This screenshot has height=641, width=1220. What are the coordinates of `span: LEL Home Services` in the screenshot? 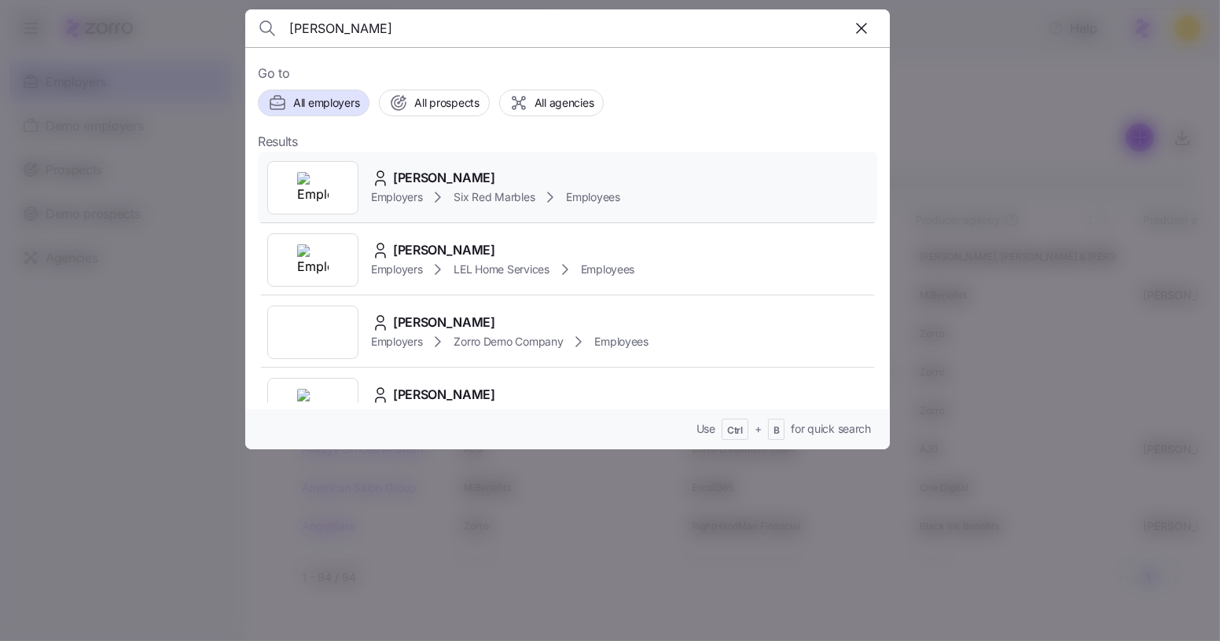 It's located at (501, 270).